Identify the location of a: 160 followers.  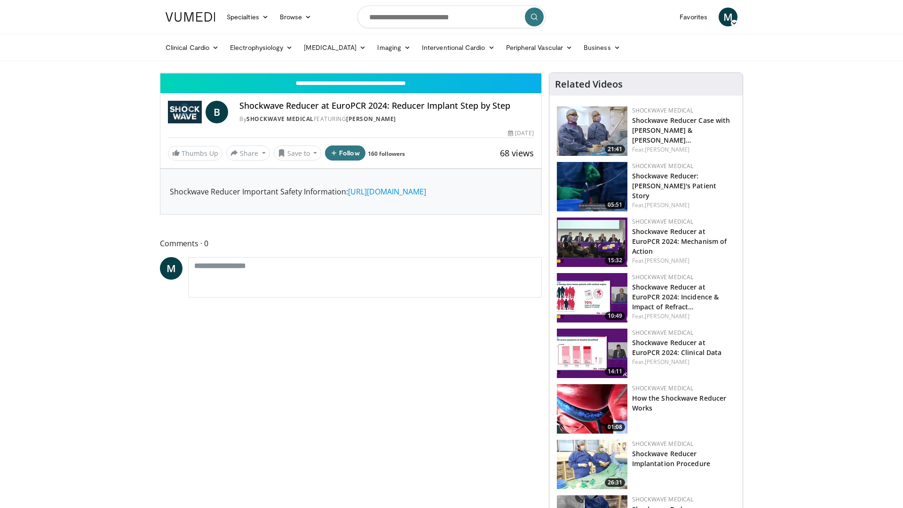
(386, 153).